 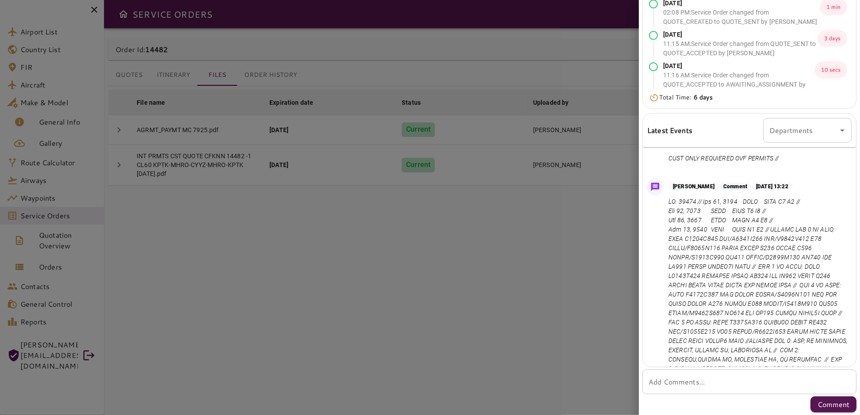 I want to click on button: Open, so click(x=842, y=130).